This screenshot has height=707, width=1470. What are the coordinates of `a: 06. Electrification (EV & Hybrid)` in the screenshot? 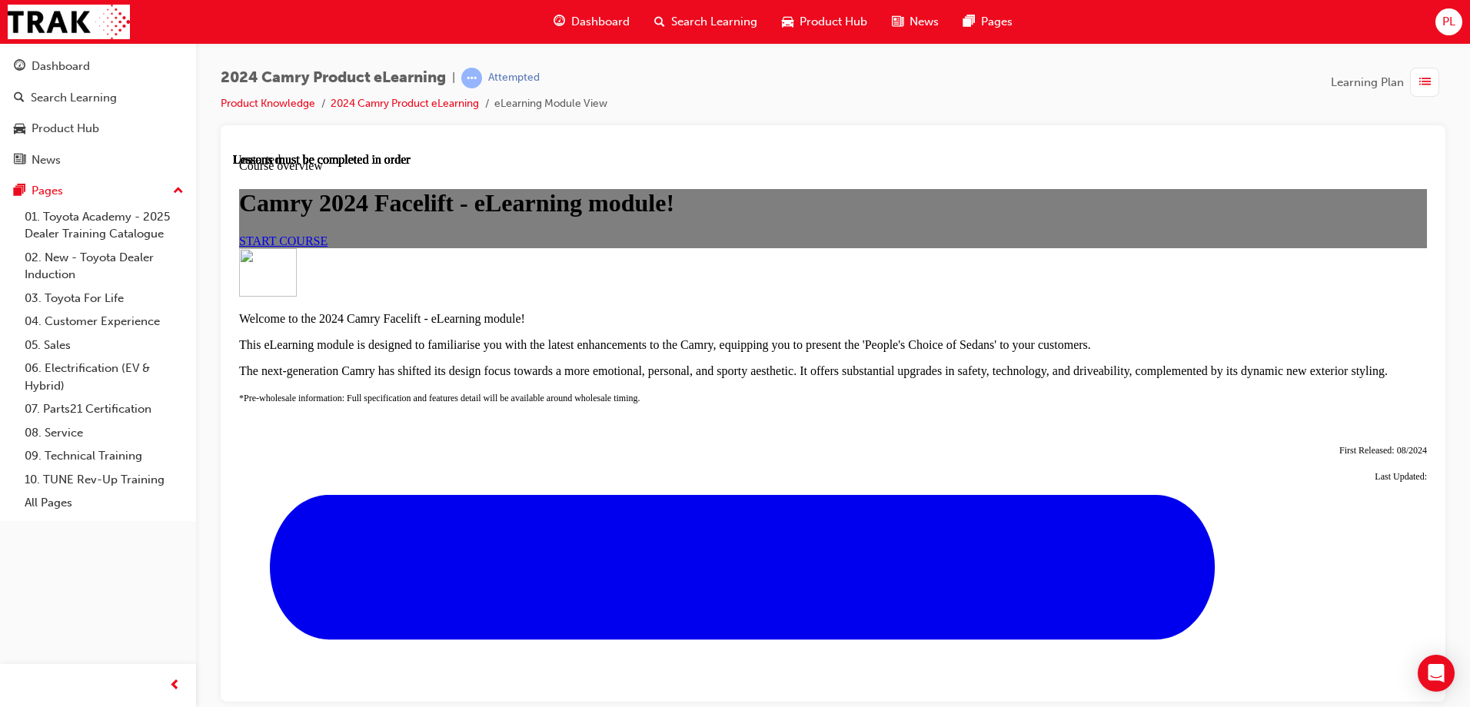 It's located at (104, 377).